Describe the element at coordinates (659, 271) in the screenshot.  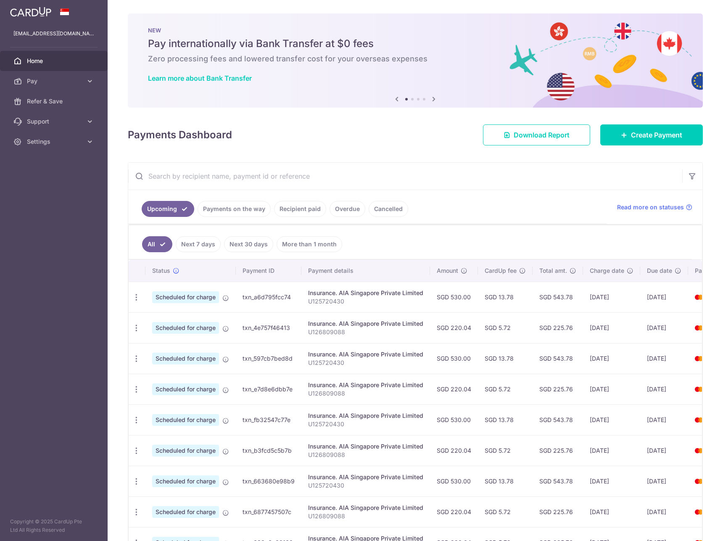
I see `span: Due date` at that location.